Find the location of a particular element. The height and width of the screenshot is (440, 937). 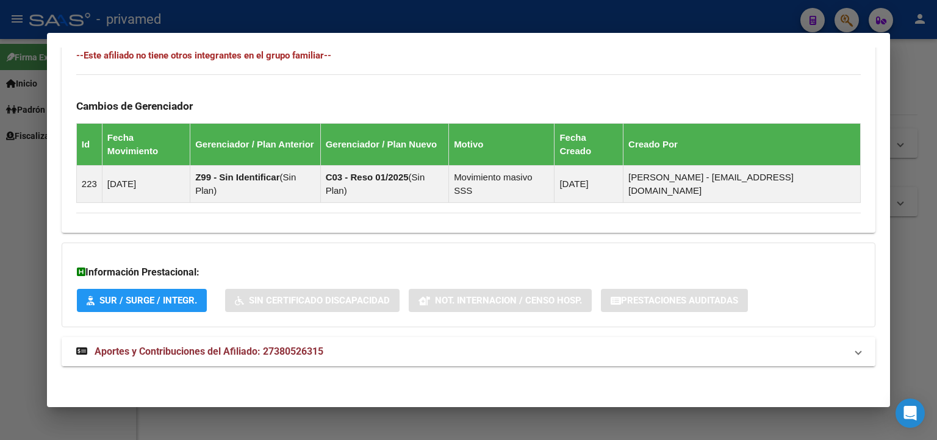

h4: --Este afiliado no tiene otros integrantes en el grupo familiar-- is located at coordinates (468, 55).